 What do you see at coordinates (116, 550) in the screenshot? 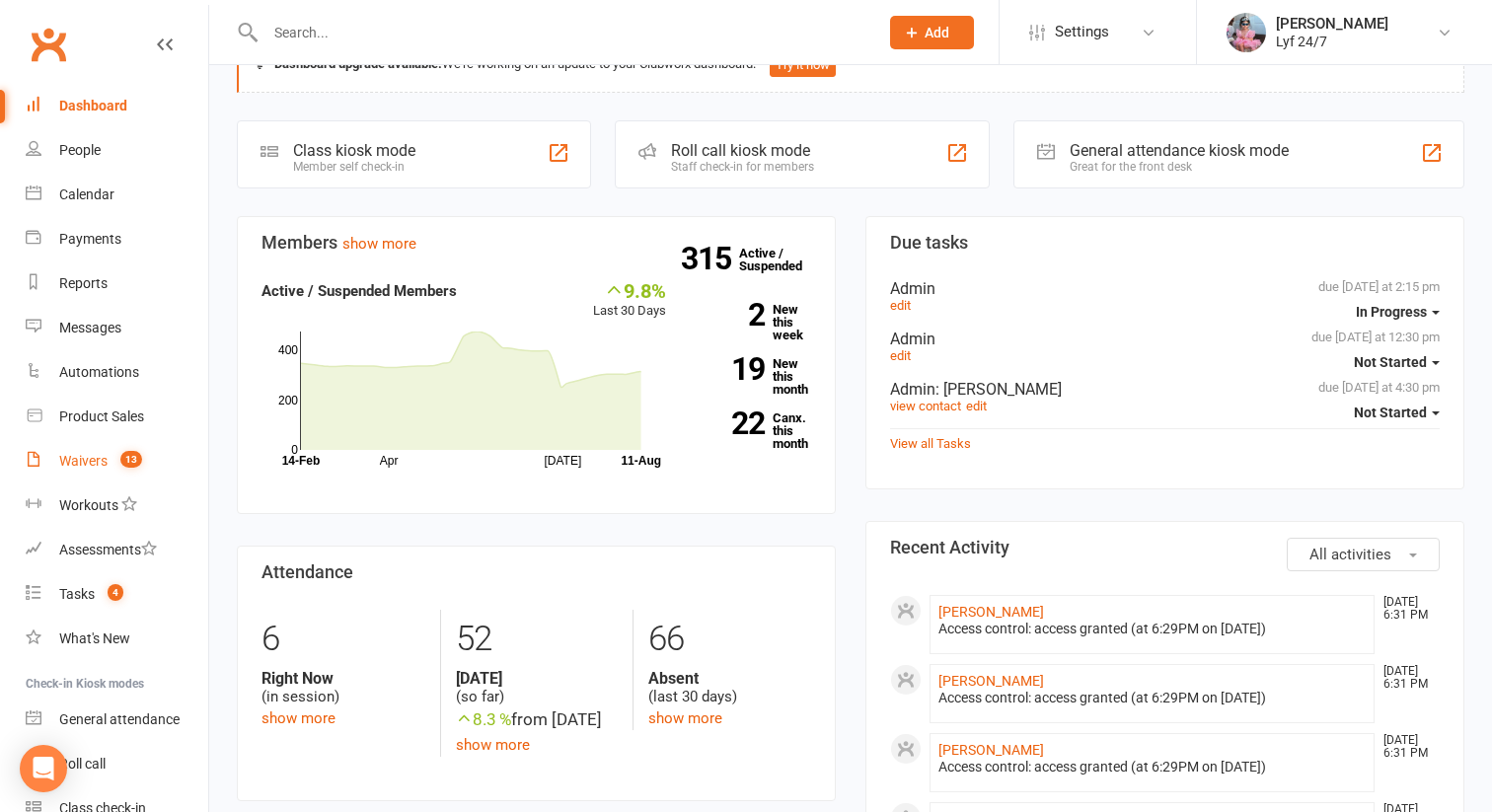
I see `a: Assessments` at bounding box center [116, 550].